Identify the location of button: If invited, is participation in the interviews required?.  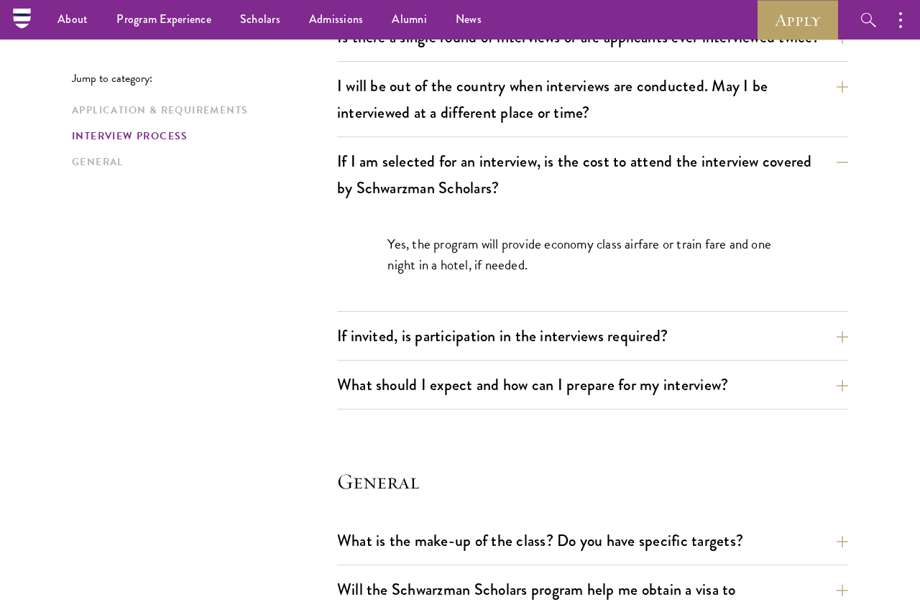
(592, 336).